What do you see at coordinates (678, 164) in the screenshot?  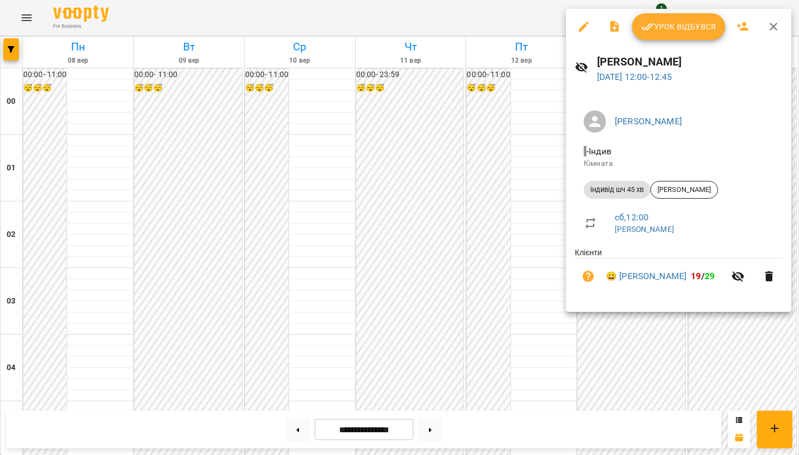 I see `p: Кімната` at bounding box center [678, 164].